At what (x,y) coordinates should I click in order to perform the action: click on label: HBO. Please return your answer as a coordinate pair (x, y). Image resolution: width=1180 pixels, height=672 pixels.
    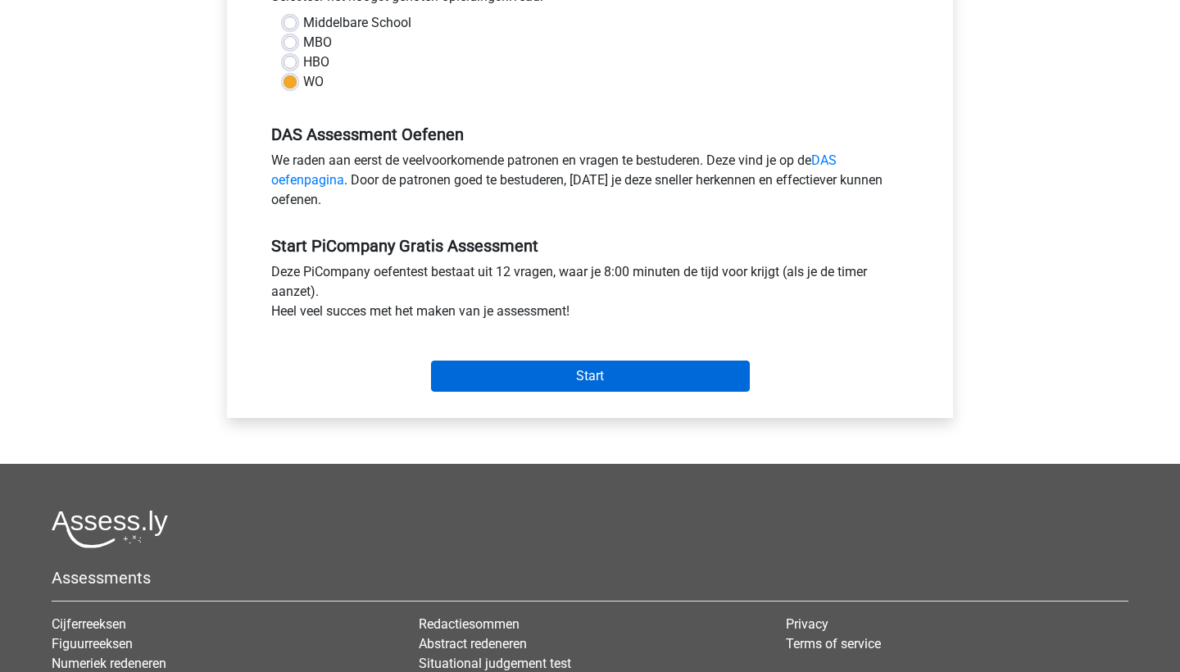
    Looking at the image, I should click on (316, 62).